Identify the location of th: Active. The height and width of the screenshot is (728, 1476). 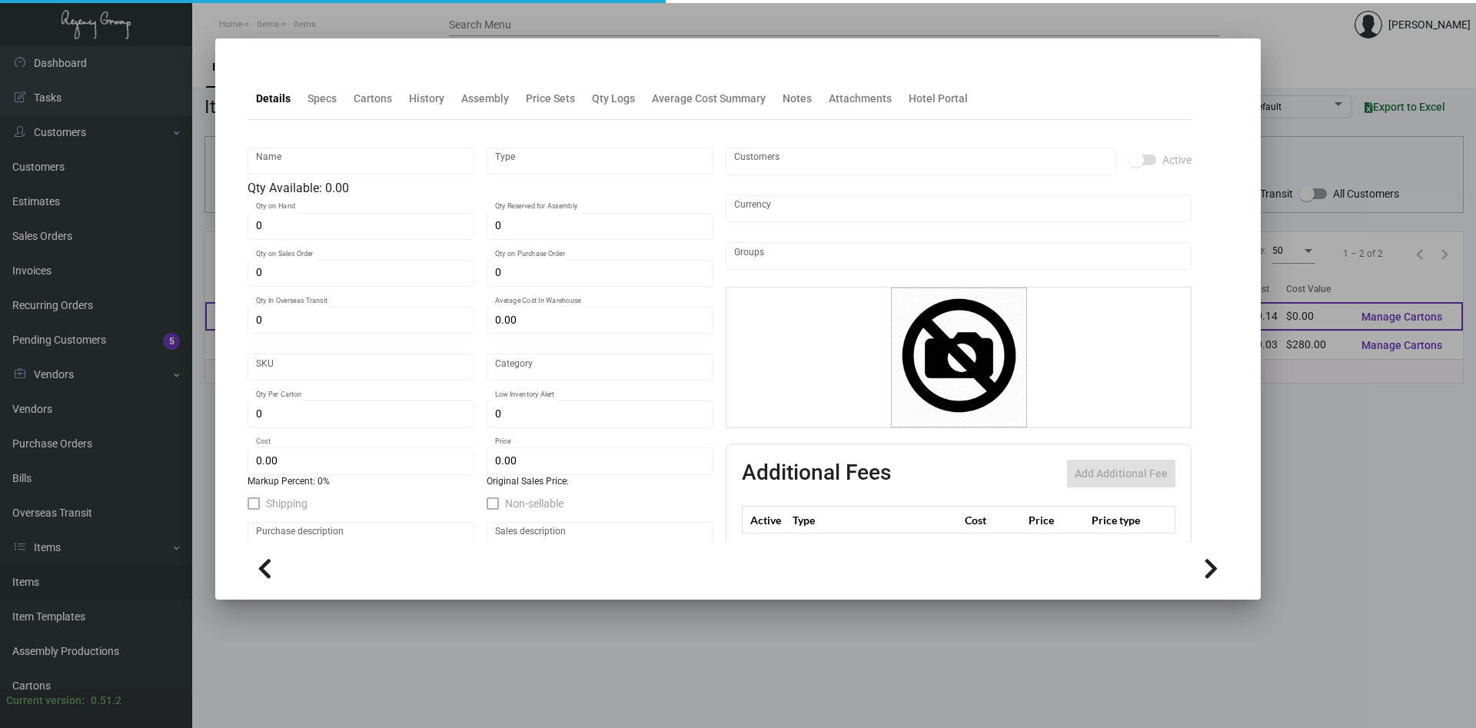
(766, 520).